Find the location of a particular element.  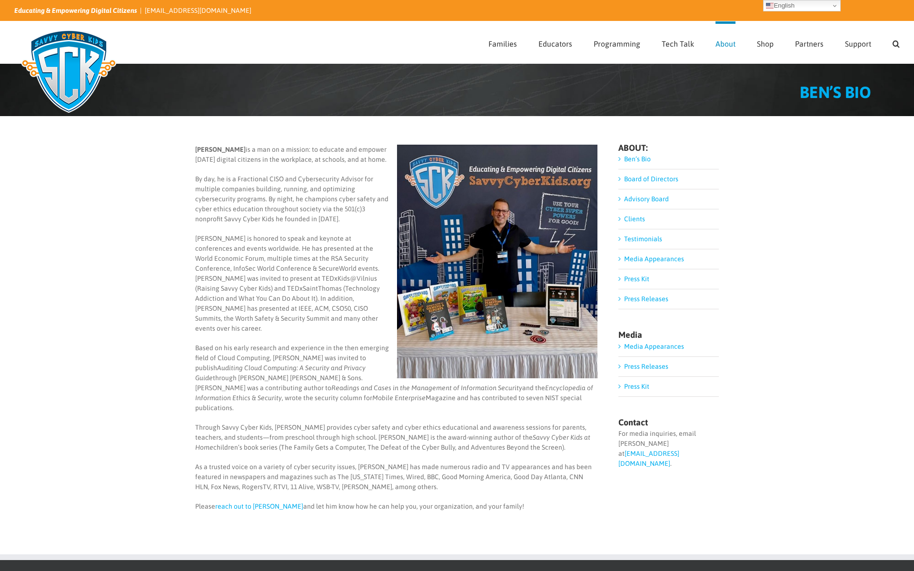

h4: Contact is located at coordinates (668, 423).